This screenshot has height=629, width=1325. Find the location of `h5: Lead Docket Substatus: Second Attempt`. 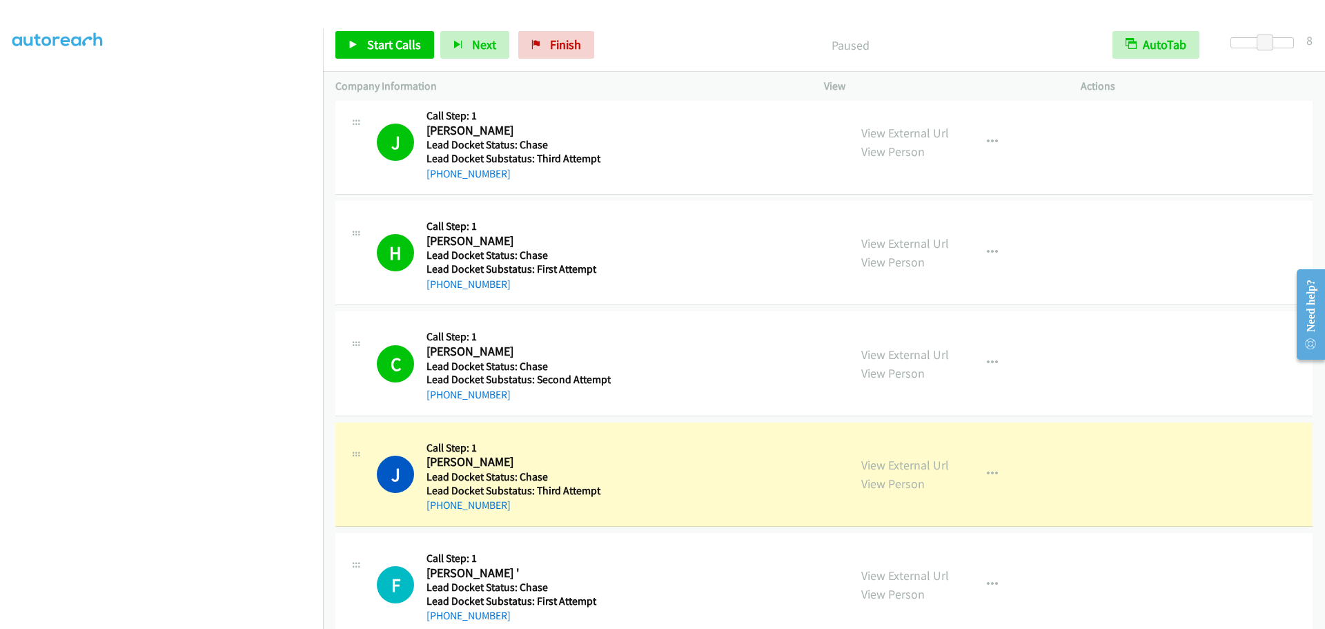

h5: Lead Docket Substatus: Second Attempt is located at coordinates (518, 380).